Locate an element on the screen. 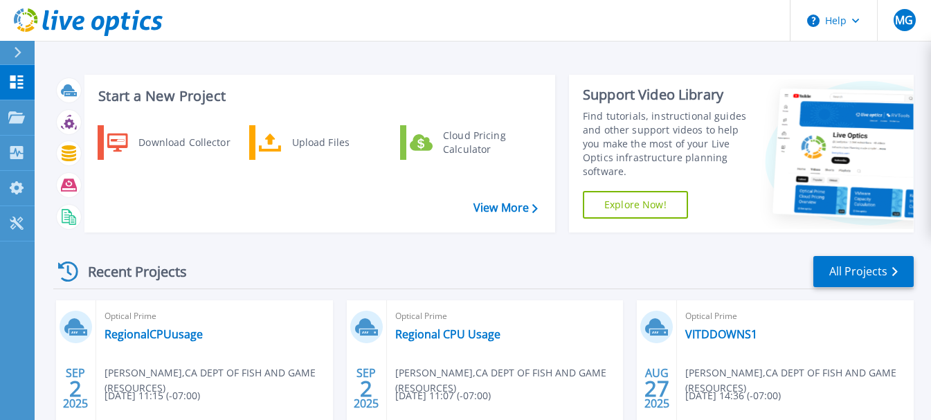  a: Explore Now! is located at coordinates (635, 205).